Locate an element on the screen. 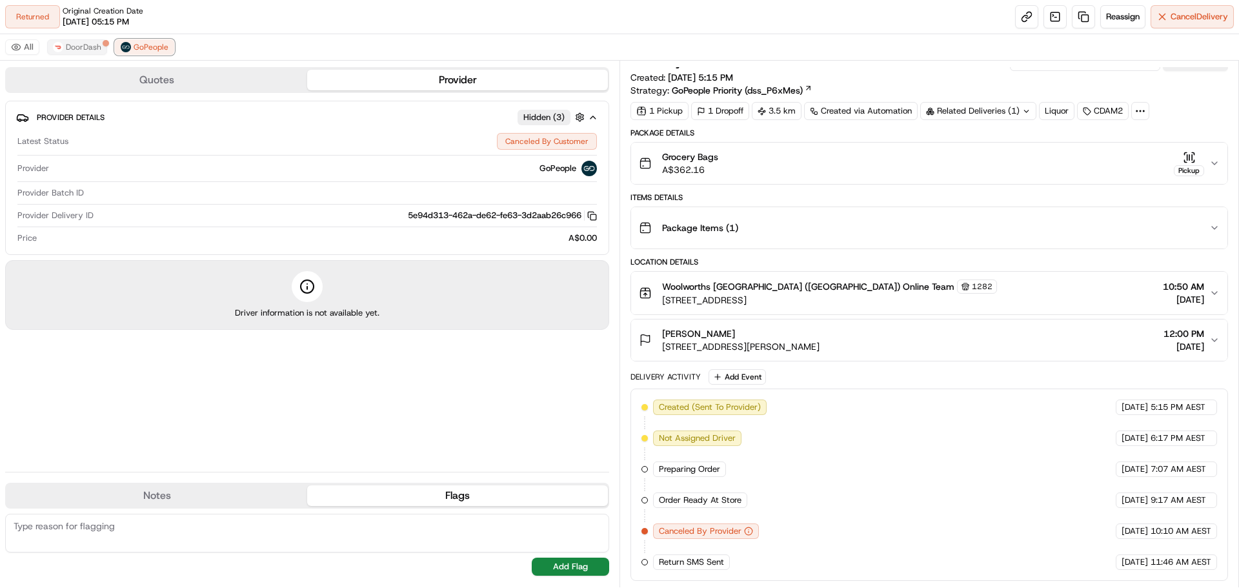  div: Pickup is located at coordinates (1189, 170).